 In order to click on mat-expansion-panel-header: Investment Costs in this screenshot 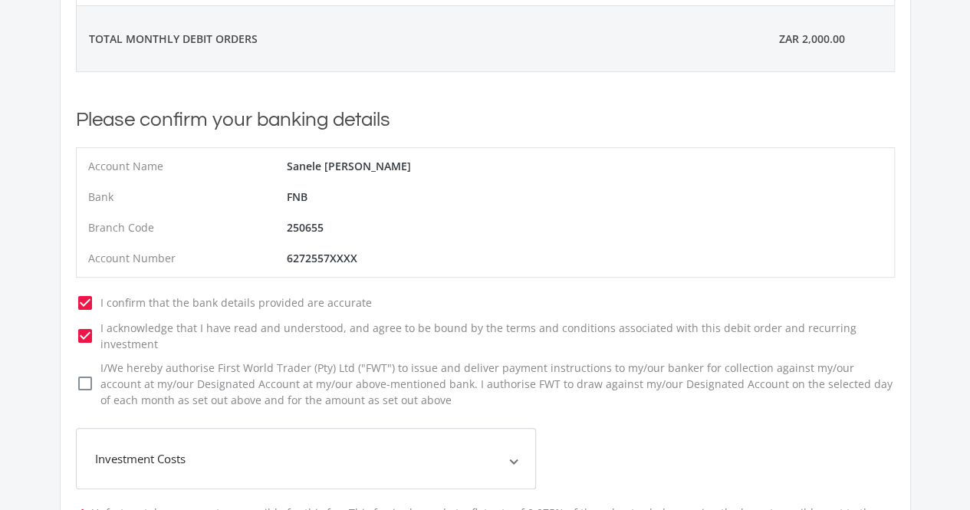, I will do `click(306, 458)`.